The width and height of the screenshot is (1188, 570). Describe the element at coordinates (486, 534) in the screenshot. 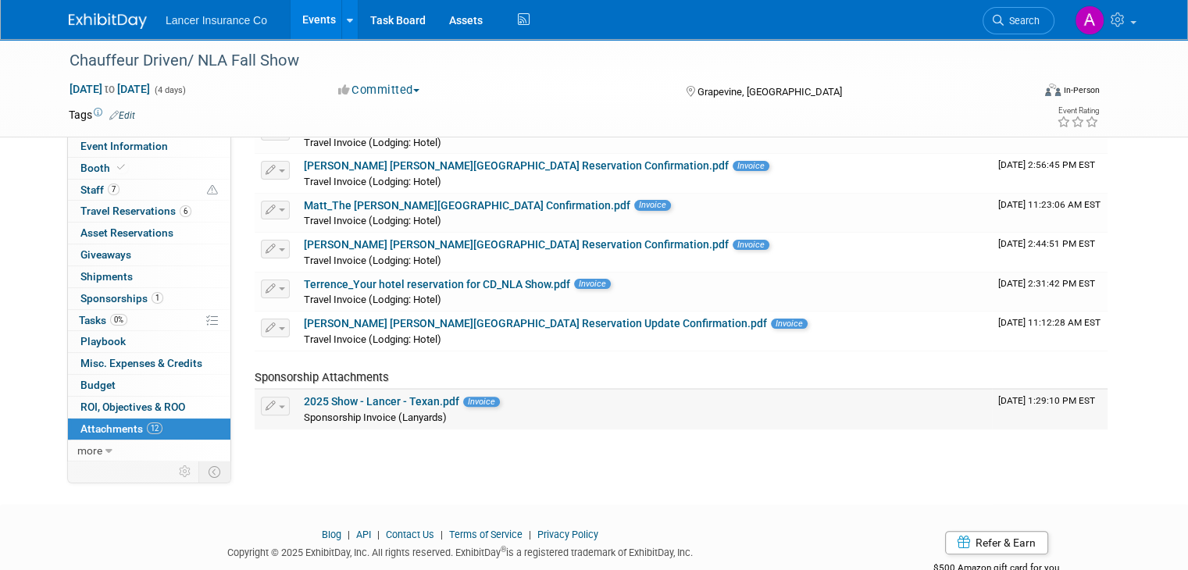

I see `a: Terms of Service` at that location.